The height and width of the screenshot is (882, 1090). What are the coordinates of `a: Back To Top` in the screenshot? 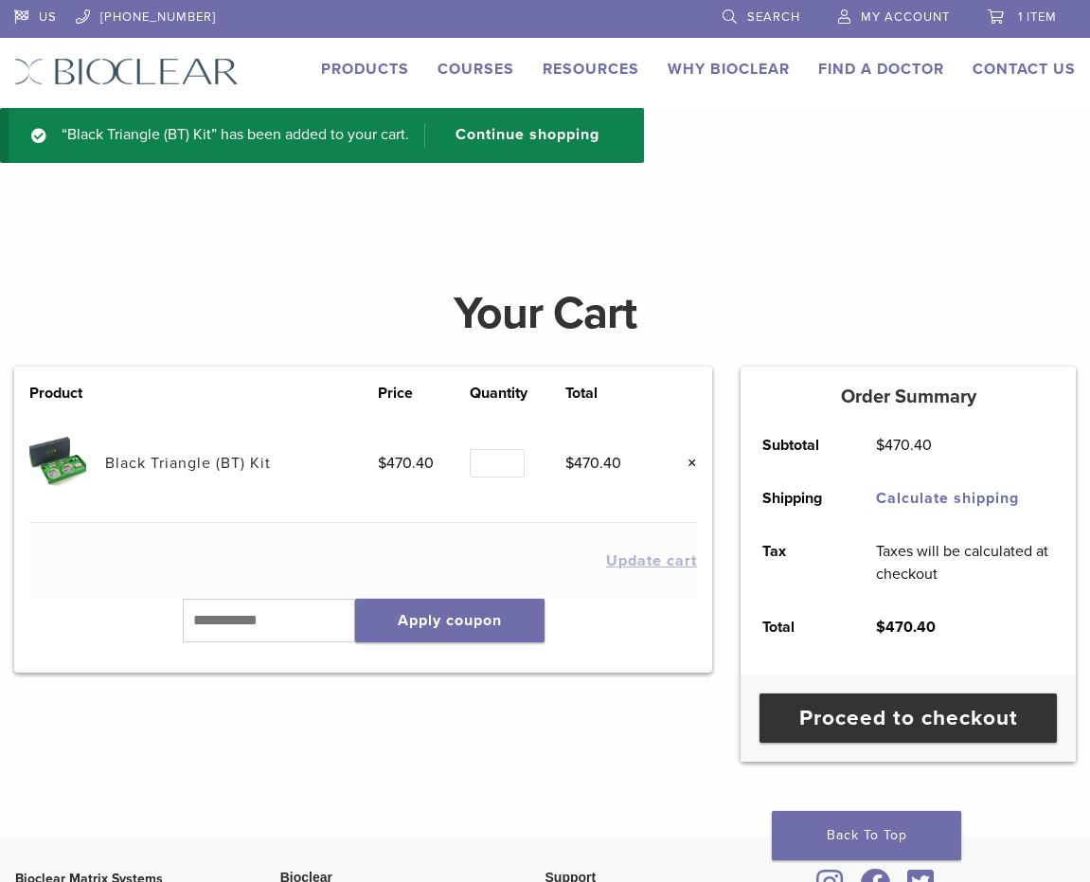 It's located at (867, 835).